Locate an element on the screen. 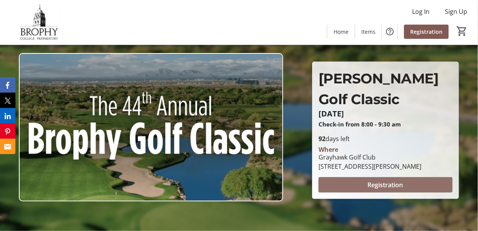 The width and height of the screenshot is (478, 231). button: Registration is located at coordinates (385, 185).